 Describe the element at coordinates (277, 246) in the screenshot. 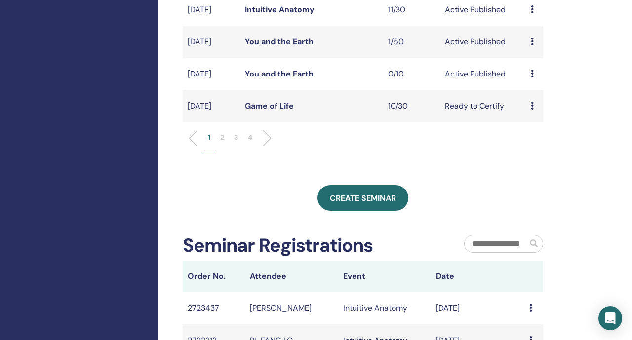

I see `h2: Seminar Registrations` at that location.